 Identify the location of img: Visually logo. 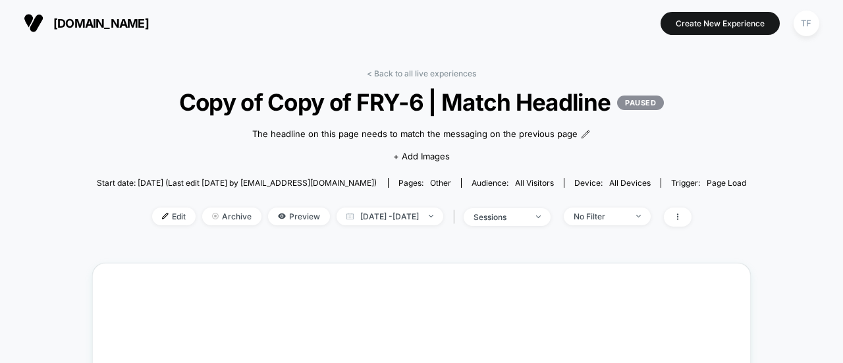
(34, 23).